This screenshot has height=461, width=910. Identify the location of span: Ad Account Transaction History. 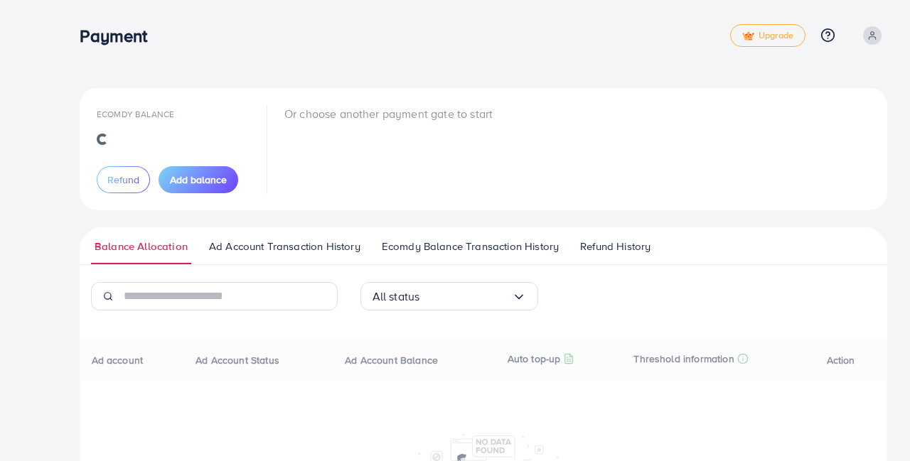
(284, 247).